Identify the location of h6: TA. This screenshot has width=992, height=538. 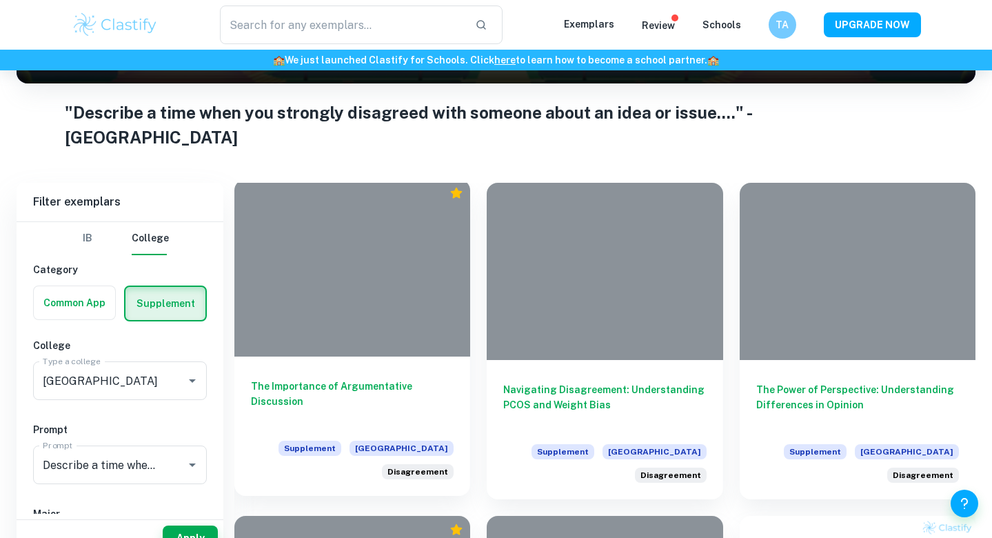
(781, 25).